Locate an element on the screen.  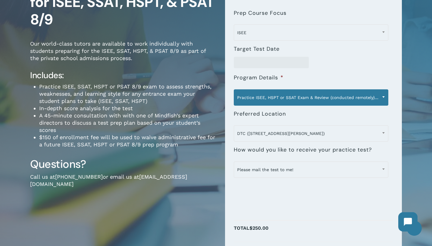
li: A 45-minute consultation with with one of Mindfish’s expert directors to discuss a test prep plan... is located at coordinates (128, 123).